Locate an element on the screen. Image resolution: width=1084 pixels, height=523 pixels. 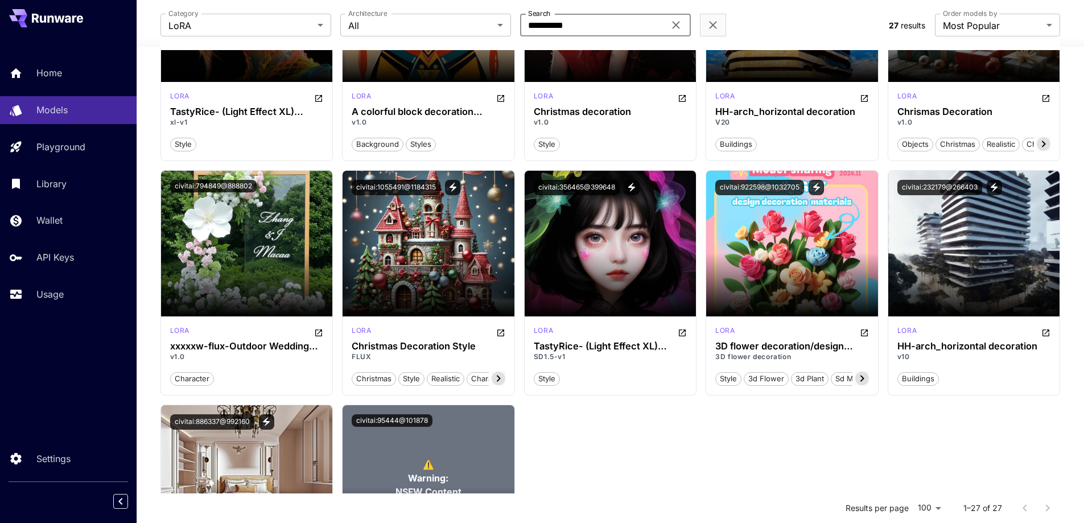
button: Collapse sidebar is located at coordinates (121, 501).